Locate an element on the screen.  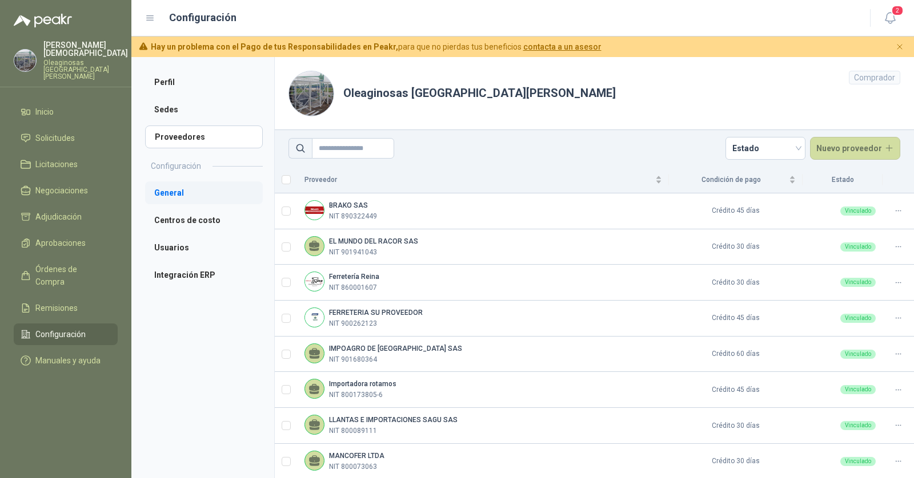
a: Negociaciones is located at coordinates (66, 191).